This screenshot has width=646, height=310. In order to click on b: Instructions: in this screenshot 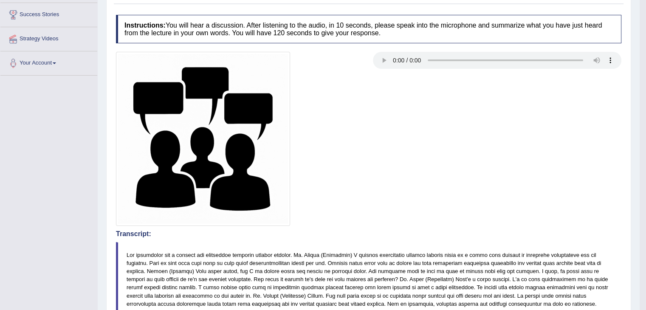, I will do `click(145, 25)`.